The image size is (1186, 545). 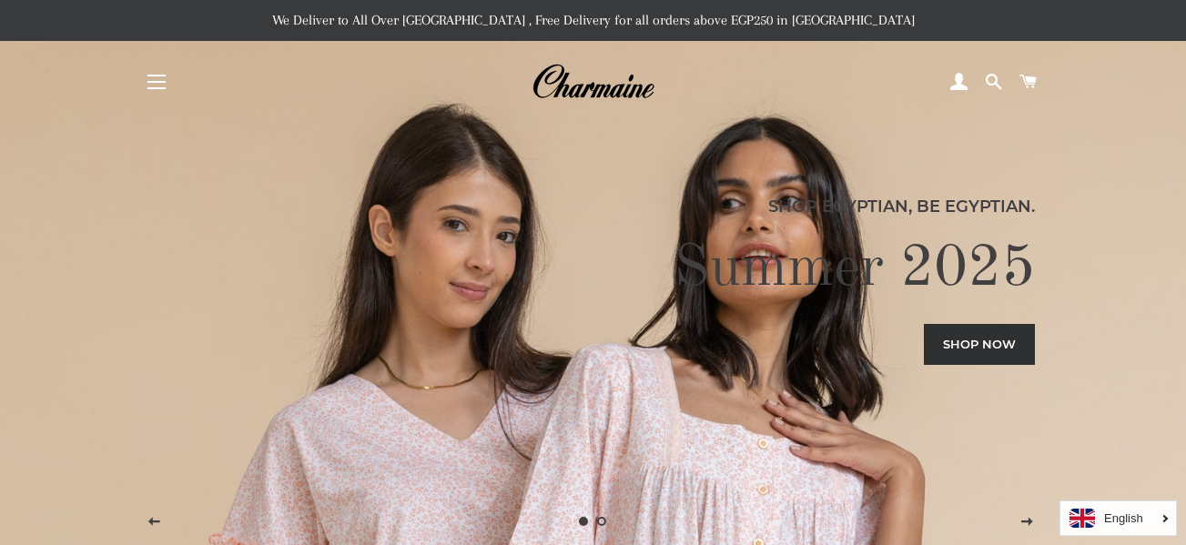 What do you see at coordinates (1117, 518) in the screenshot?
I see `a: English` at bounding box center [1117, 518].